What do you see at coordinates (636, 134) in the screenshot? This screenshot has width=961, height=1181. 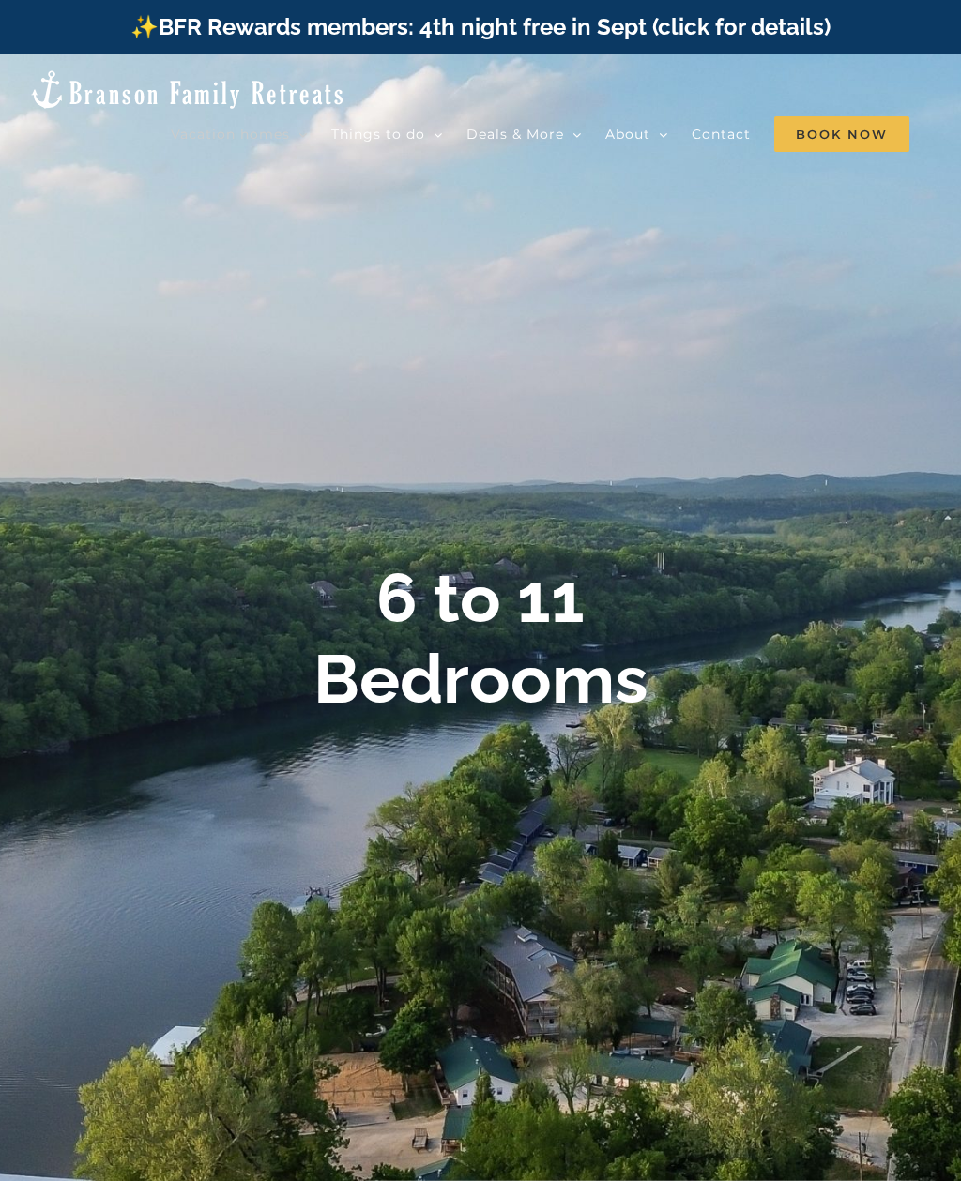 I see `a: About` at bounding box center [636, 134].